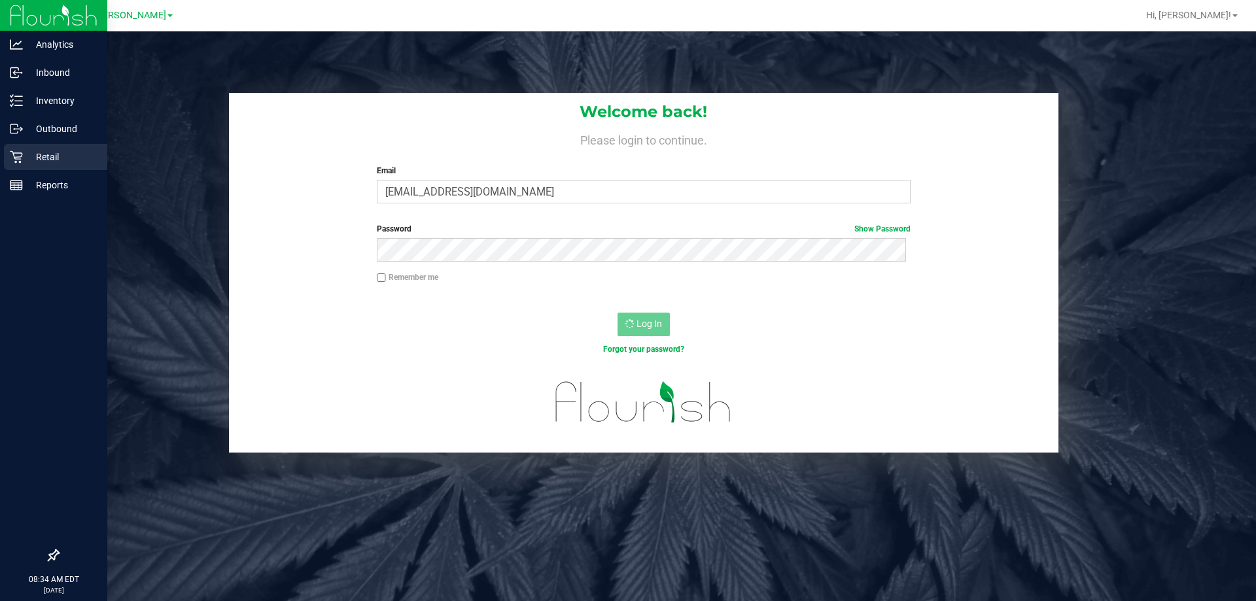 The height and width of the screenshot is (601, 1256). I want to click on button: Log In, so click(644, 324).